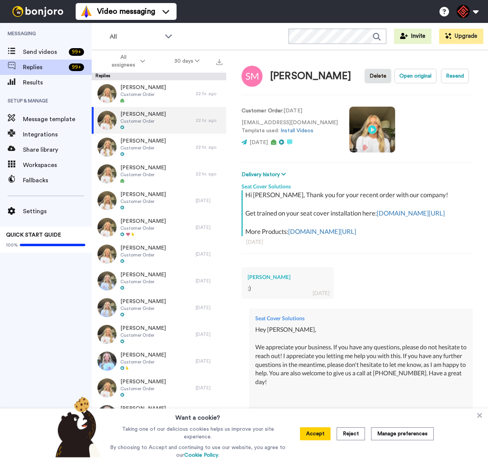  What do you see at coordinates (351, 434) in the screenshot?
I see `button: Reject` at bounding box center [351, 434].